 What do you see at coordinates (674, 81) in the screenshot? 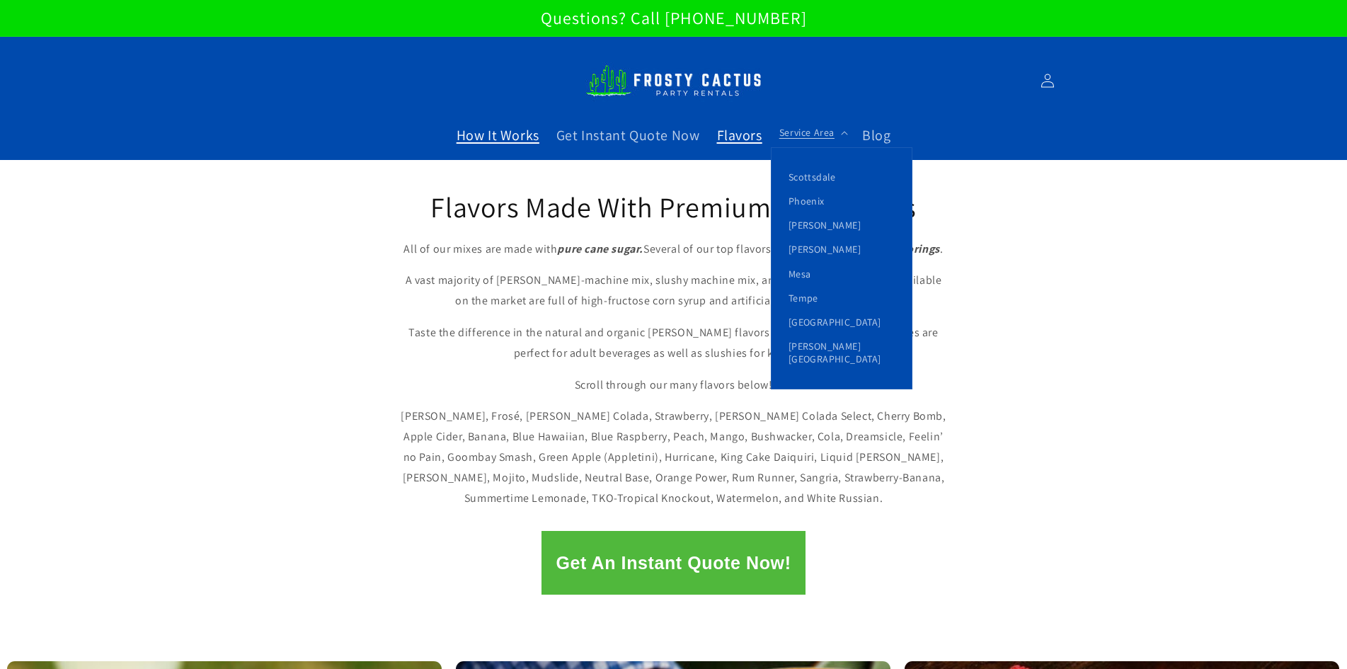
I see `img: Frosty Cactus Margarita machine rentals Slushy machine rentals dirt soda dirty slushies` at bounding box center [674, 81].